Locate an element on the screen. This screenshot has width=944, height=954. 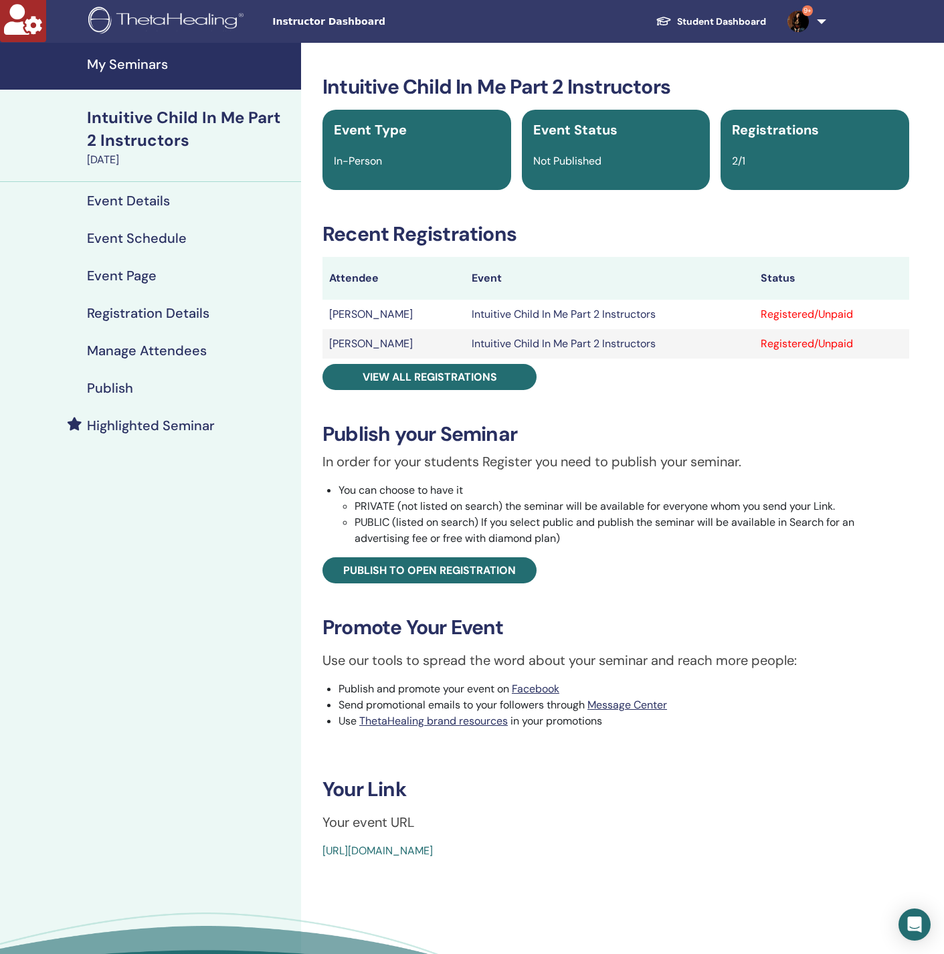
span: View all registrations is located at coordinates (430, 377).